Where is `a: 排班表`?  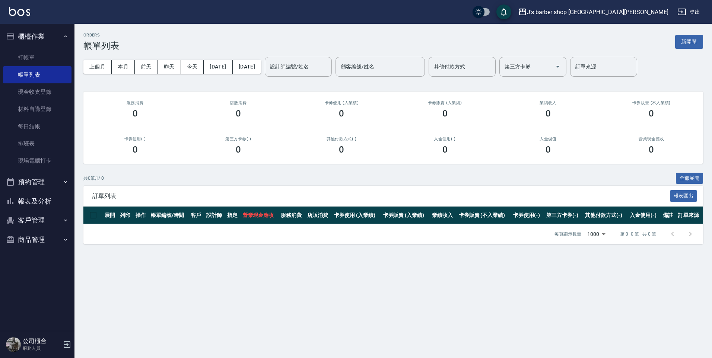 a: 排班表 is located at coordinates (37, 144).